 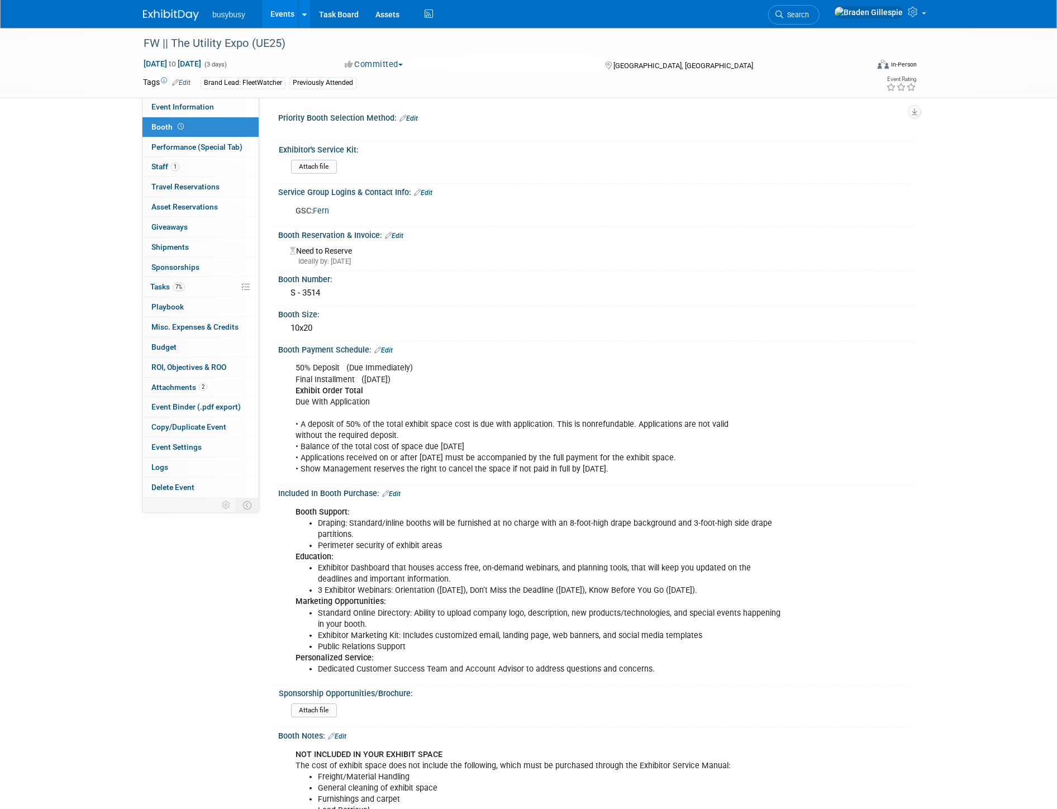 I want to click on div: Booth Reservation & Invoice:, so click(x=596, y=234).